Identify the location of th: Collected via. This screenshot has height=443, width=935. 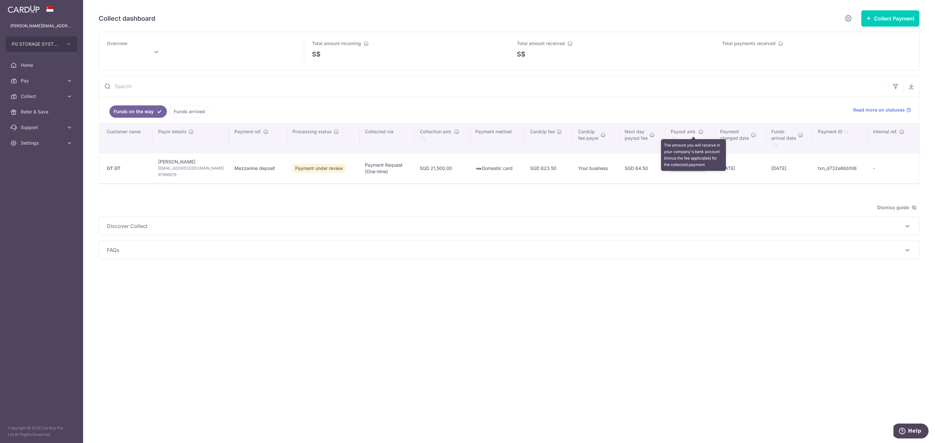
(387, 138).